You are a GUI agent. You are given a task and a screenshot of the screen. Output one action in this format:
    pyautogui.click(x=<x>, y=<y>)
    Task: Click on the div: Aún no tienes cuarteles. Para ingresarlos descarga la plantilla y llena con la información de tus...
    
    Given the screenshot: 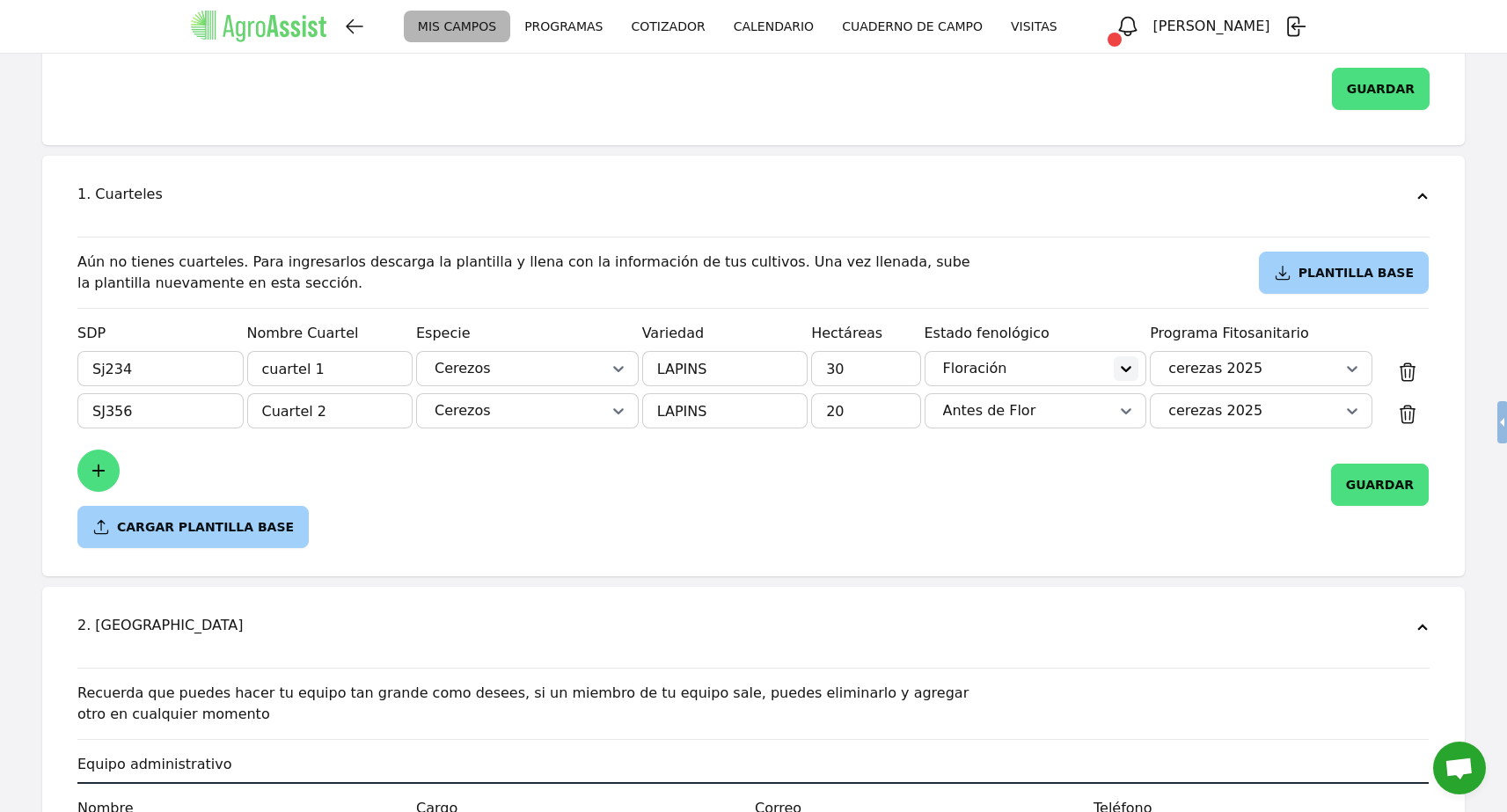 What is the action you would take?
    pyautogui.click(x=527, y=273)
    